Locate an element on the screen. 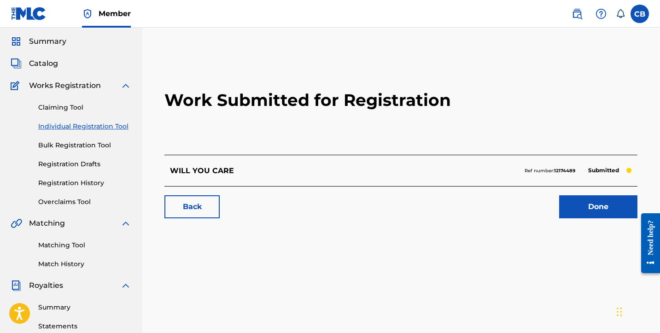  a: Statements is located at coordinates (85, 326).